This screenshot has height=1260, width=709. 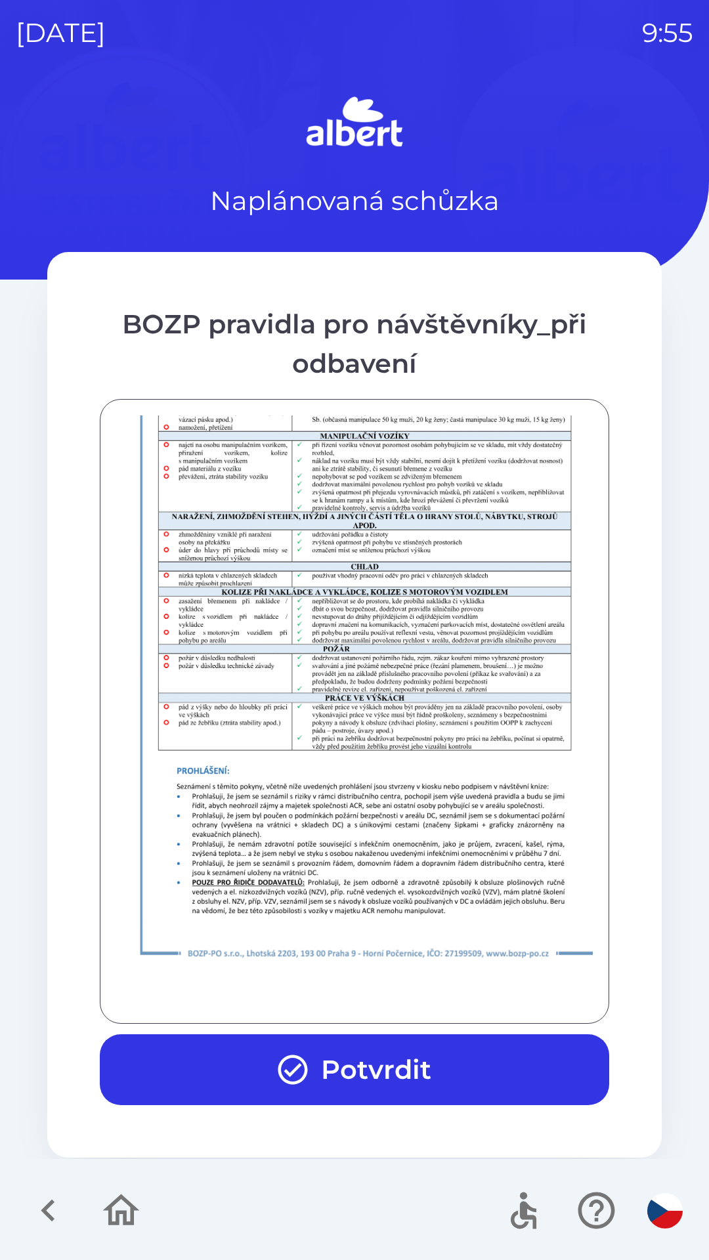 What do you see at coordinates (354, 123) in the screenshot?
I see `img: Logo` at bounding box center [354, 123].